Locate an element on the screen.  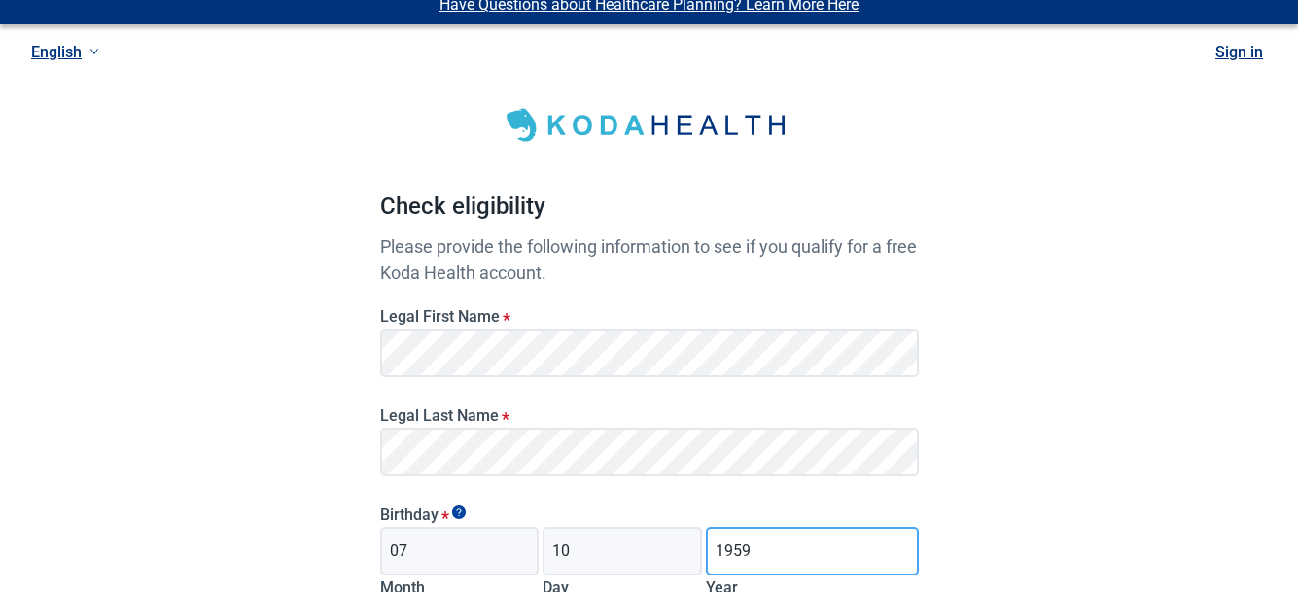
label: Legal Last Name is located at coordinates (649, 415).